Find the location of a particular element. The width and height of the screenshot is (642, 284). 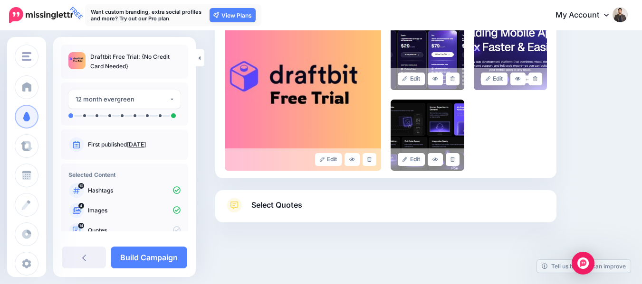

p: Want custom branding, extra social profiles and more? Try out our Pro plan is located at coordinates (148, 15).